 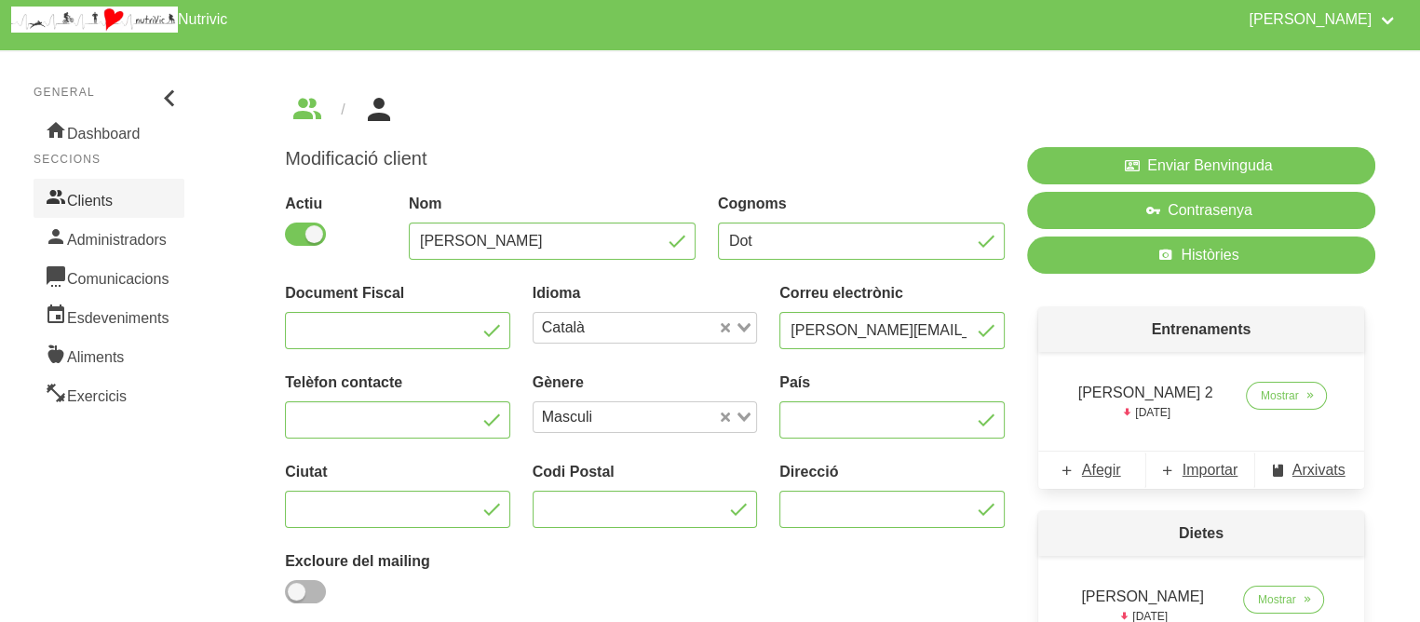 I want to click on button: Contrasenya, so click(x=1201, y=210).